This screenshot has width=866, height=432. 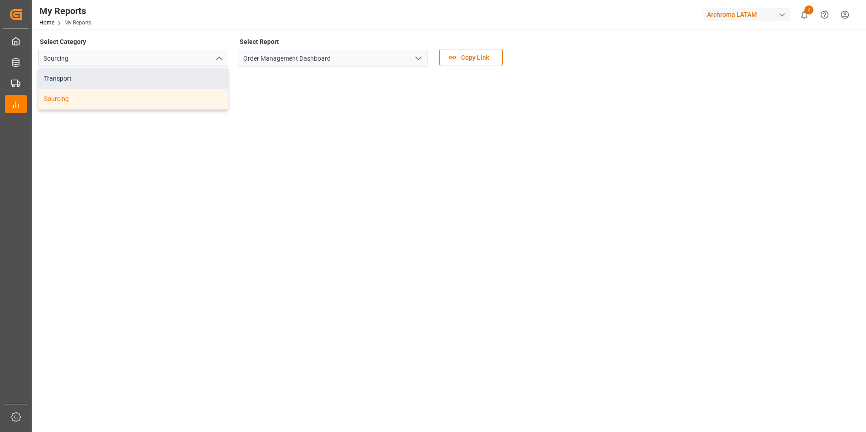 I want to click on button: close menu, so click(x=218, y=58).